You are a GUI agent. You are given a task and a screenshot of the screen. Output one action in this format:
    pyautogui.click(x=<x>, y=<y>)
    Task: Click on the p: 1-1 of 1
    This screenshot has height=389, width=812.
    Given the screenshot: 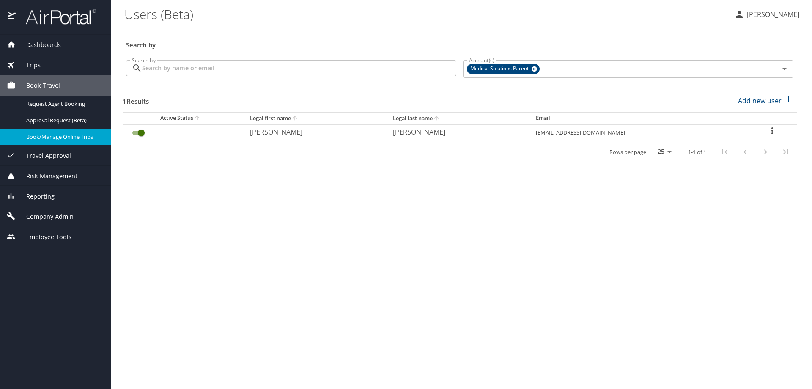 What is the action you would take?
    pyautogui.click(x=697, y=152)
    